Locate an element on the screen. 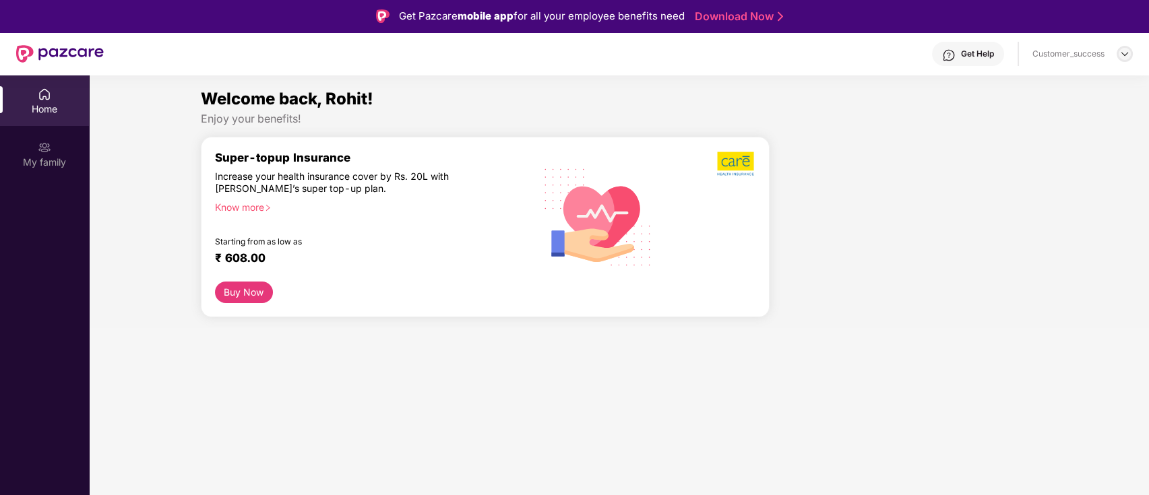  div: Customer_success is located at coordinates (1068, 54).